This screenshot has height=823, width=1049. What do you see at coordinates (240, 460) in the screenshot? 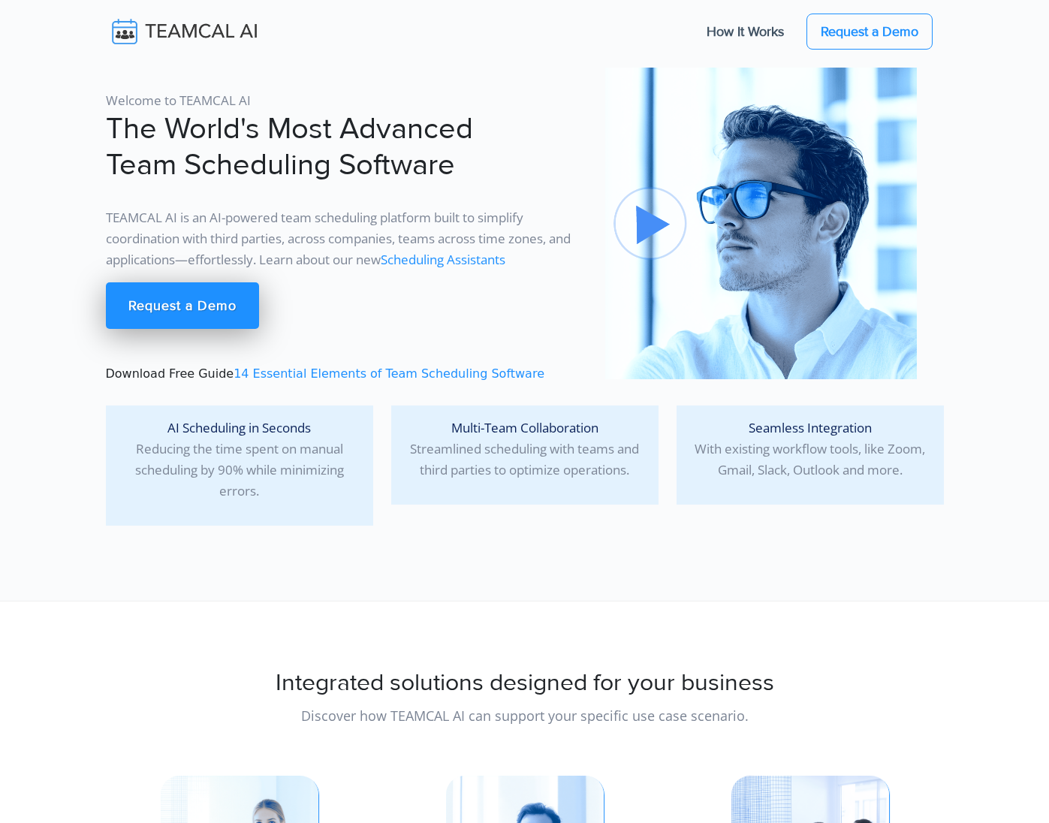
I see `p: Reducing the time spent on manual scheduling by 90% while minimizing errors.` at bounding box center [240, 460].